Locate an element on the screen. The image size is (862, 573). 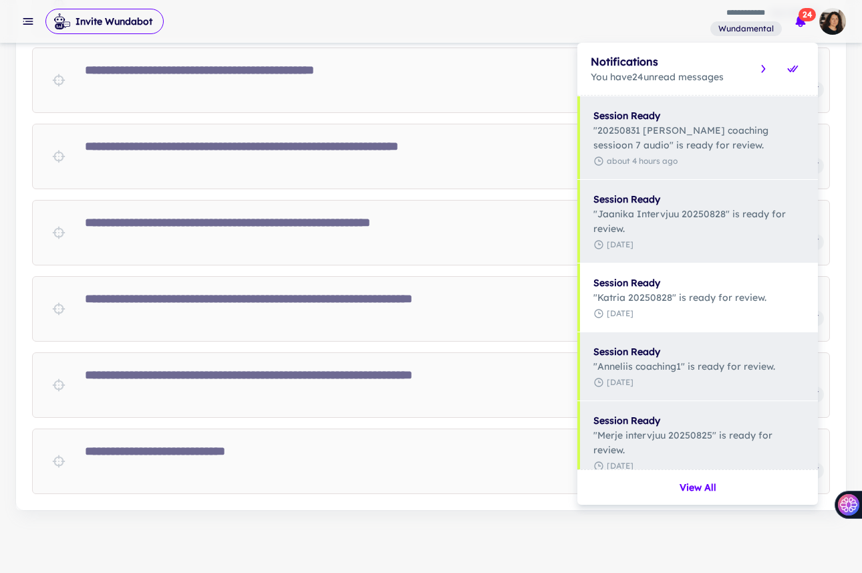
p: You have 24 unread messages is located at coordinates (671, 77).